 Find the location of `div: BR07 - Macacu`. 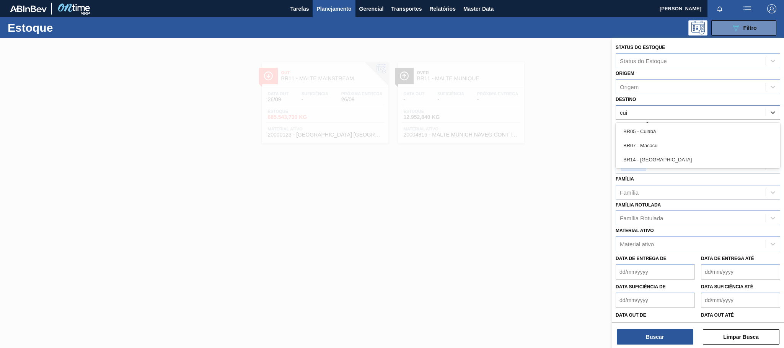

div: BR07 - Macacu is located at coordinates (698, 145).